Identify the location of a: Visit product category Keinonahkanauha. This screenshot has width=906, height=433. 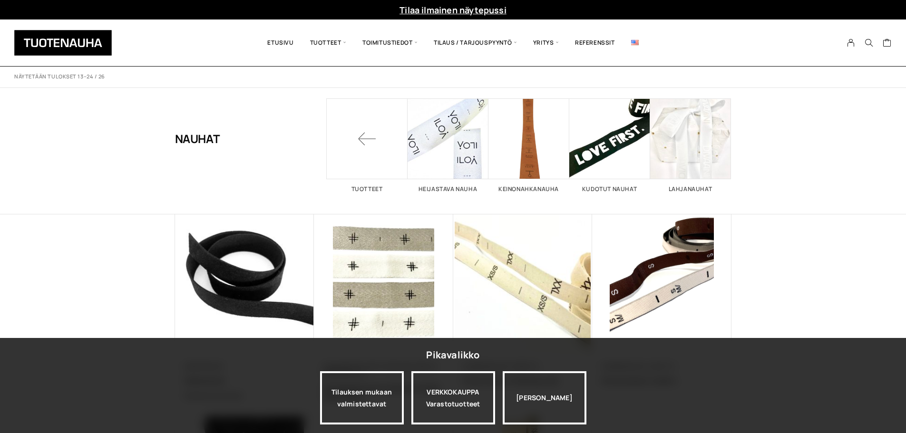
(529, 145).